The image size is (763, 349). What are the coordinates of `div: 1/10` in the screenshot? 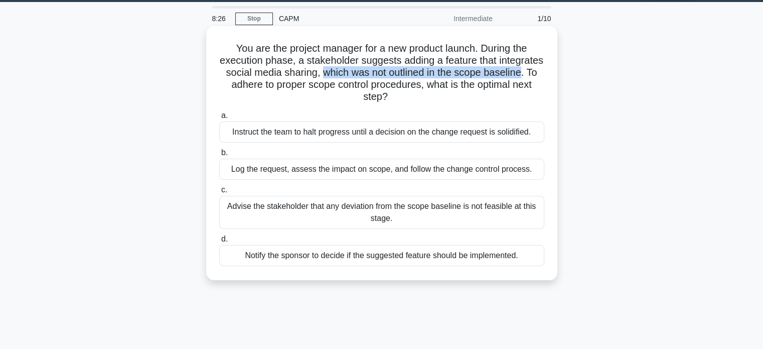 It's located at (528, 19).